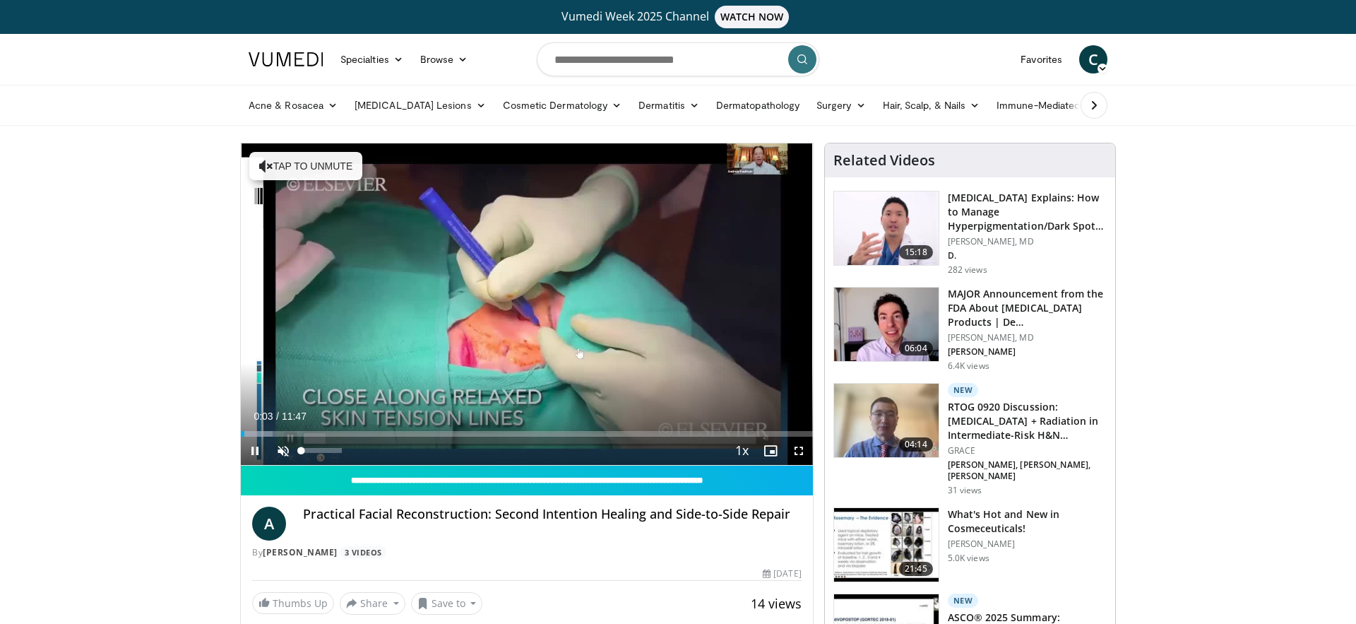  What do you see at coordinates (527, 304) in the screenshot?
I see `video-js: Video Player` at bounding box center [527, 304].